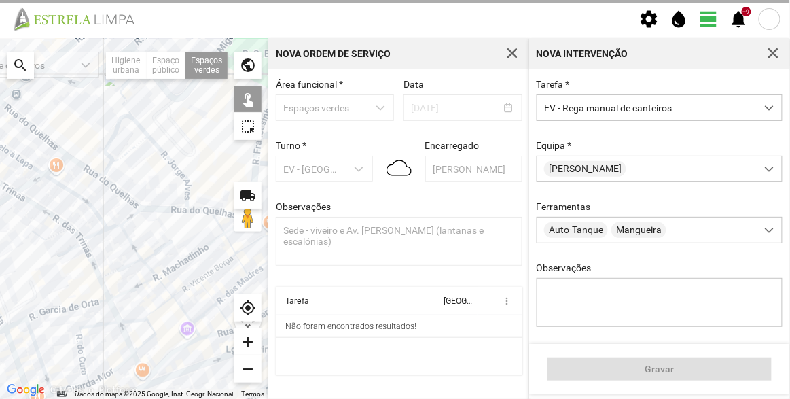 Image resolution: width=790 pixels, height=399 pixels. What do you see at coordinates (679, 19) in the screenshot?
I see `span: water_drop` at bounding box center [679, 19].